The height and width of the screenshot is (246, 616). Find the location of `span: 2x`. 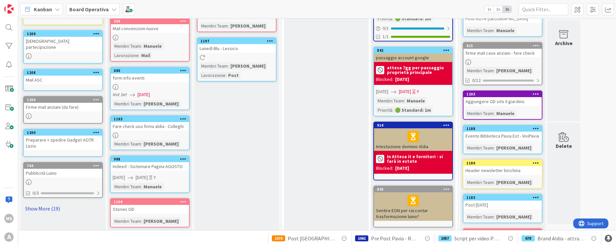

span: 2x is located at coordinates (498, 9).